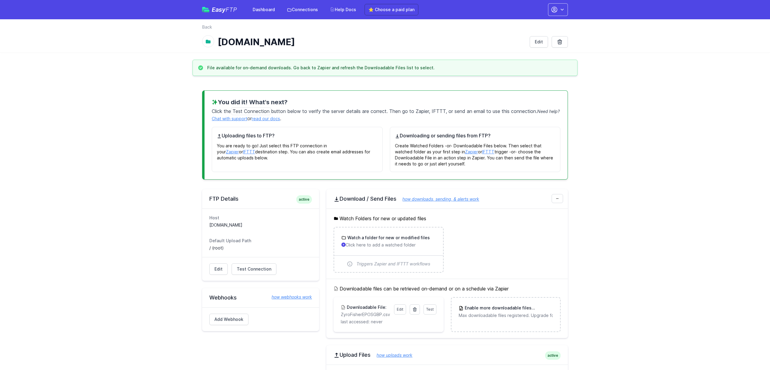 The width and height of the screenshot is (770, 370). Describe the element at coordinates (266, 118) in the screenshot. I see `a: read our docs` at that location.